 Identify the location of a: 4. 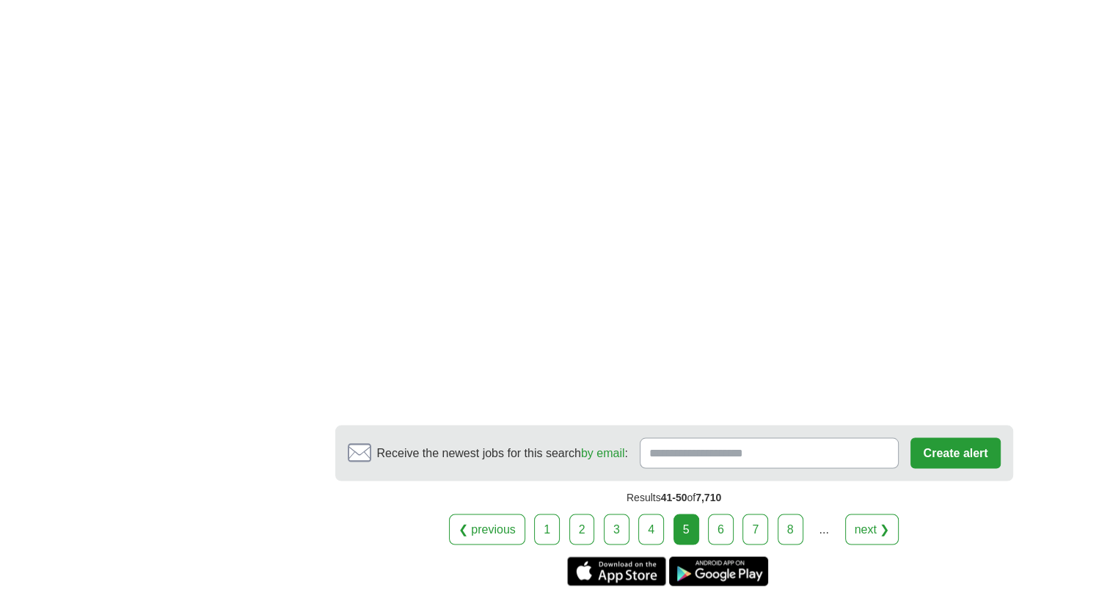
(651, 529).